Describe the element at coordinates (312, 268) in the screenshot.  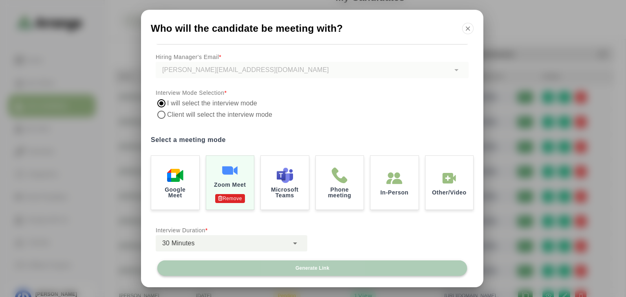
I see `button: Generate Link` at that location.